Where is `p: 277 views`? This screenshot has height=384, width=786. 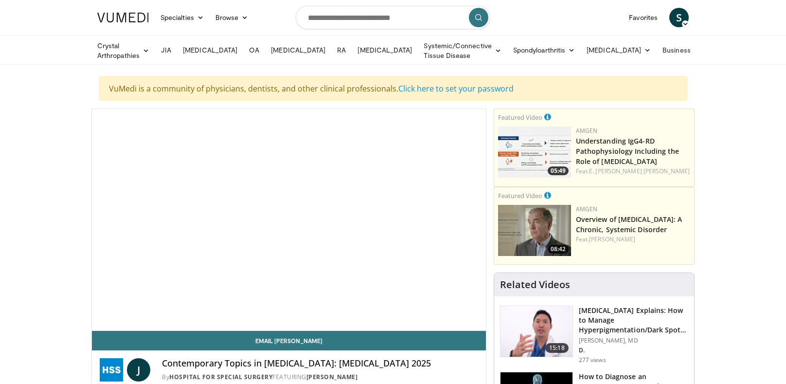
p: 277 views is located at coordinates (592, 360).